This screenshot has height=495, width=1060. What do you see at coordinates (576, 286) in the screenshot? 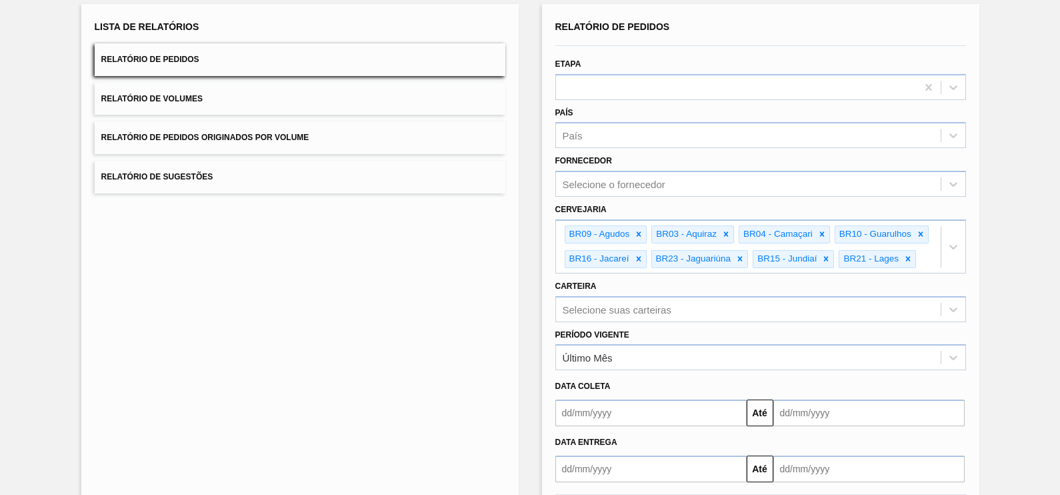
I see `label: Carteira` at bounding box center [576, 286].